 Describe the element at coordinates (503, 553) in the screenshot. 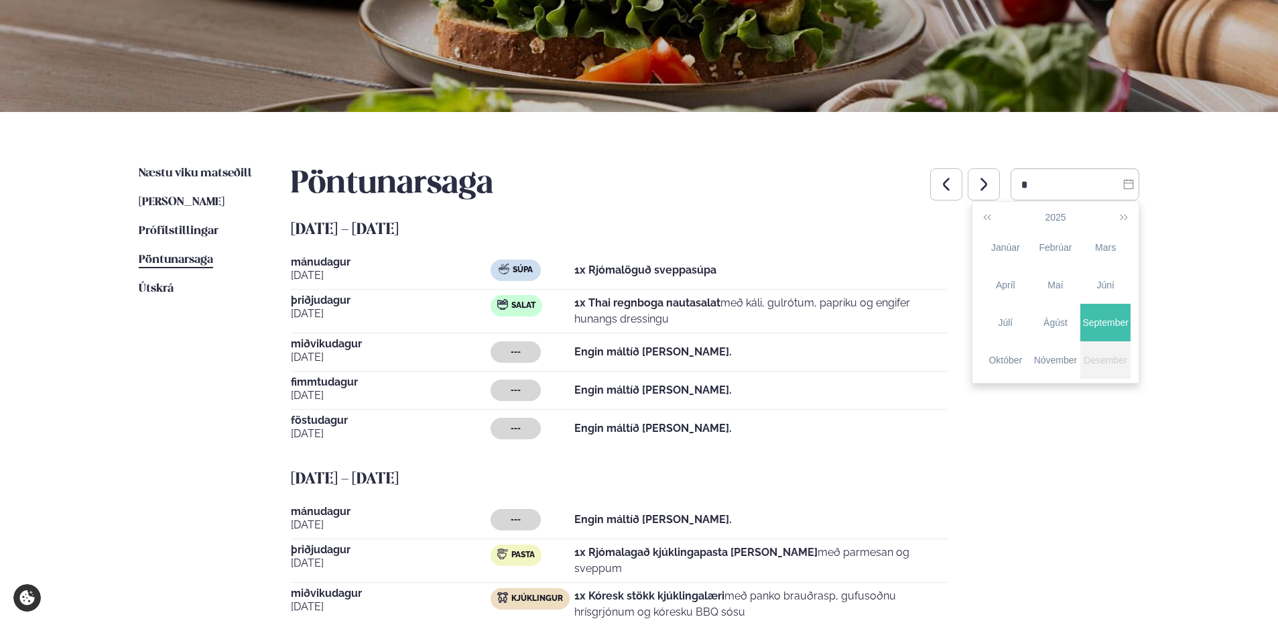

I see `img: pasta.svg` at that location.